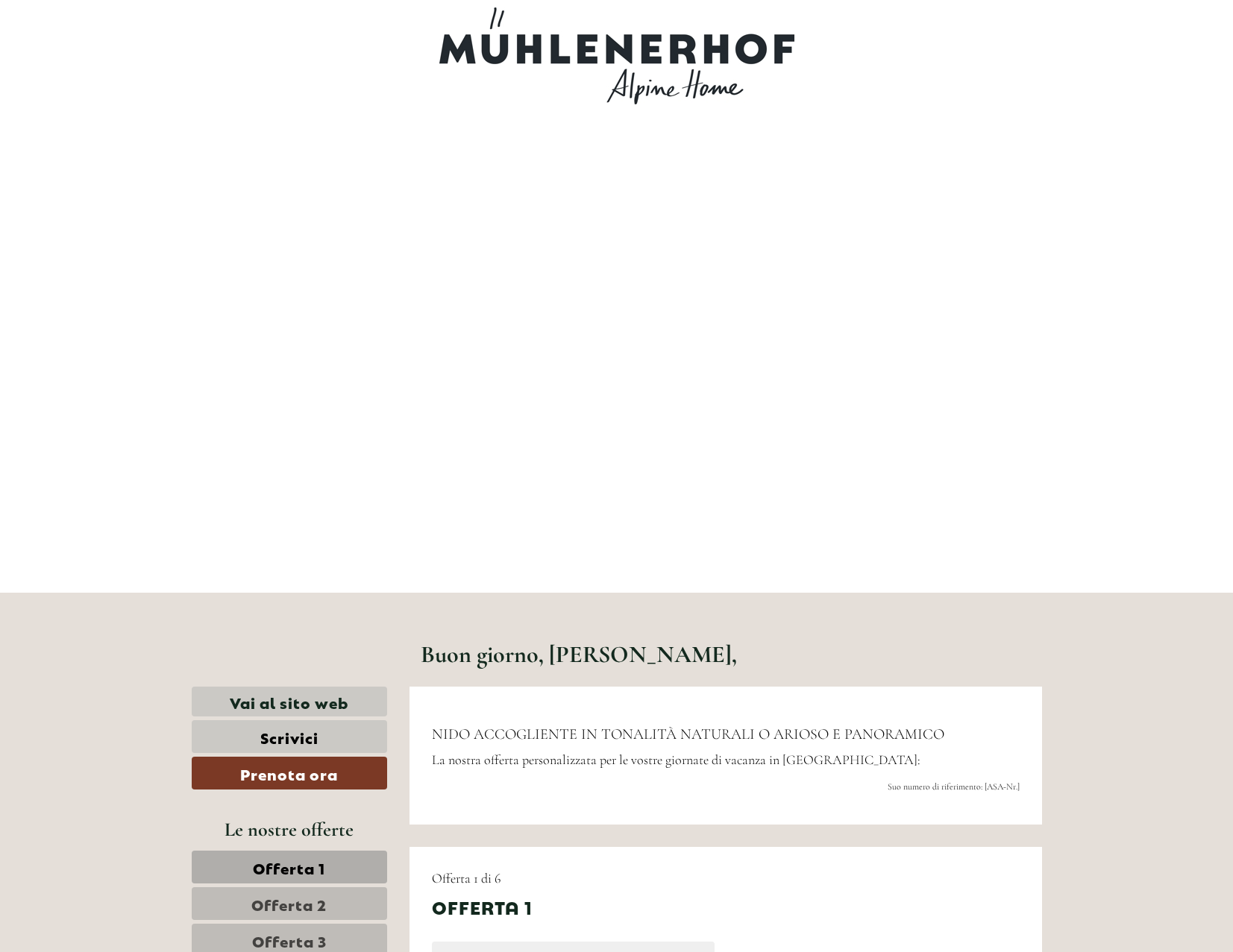 This screenshot has width=1233, height=952. Describe the element at coordinates (288, 903) in the screenshot. I see `span: Offerta 2` at that location.